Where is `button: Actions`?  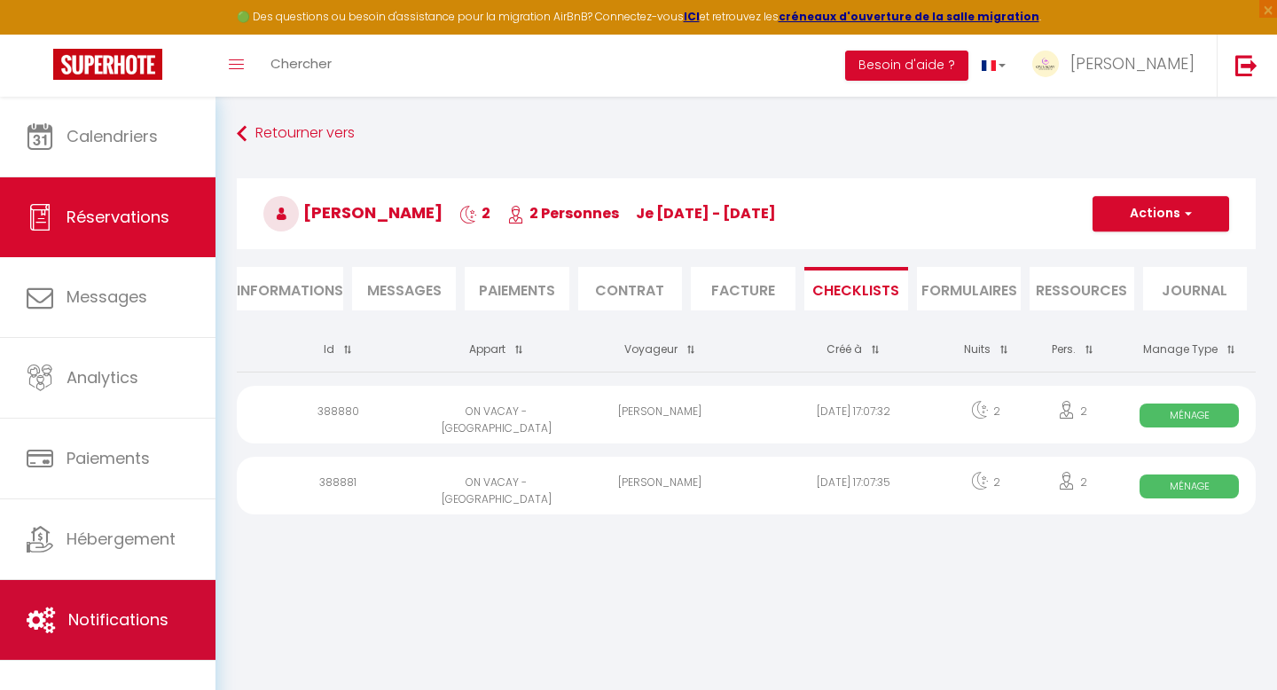
button: Actions is located at coordinates (1161, 214).